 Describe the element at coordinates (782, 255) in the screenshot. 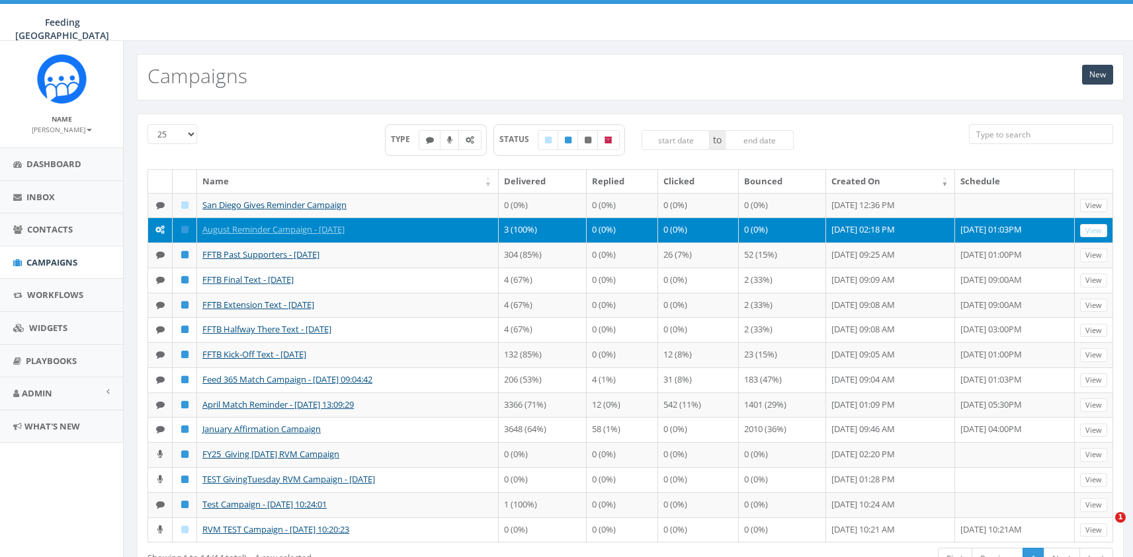

I see `td: 52 (15%)` at that location.